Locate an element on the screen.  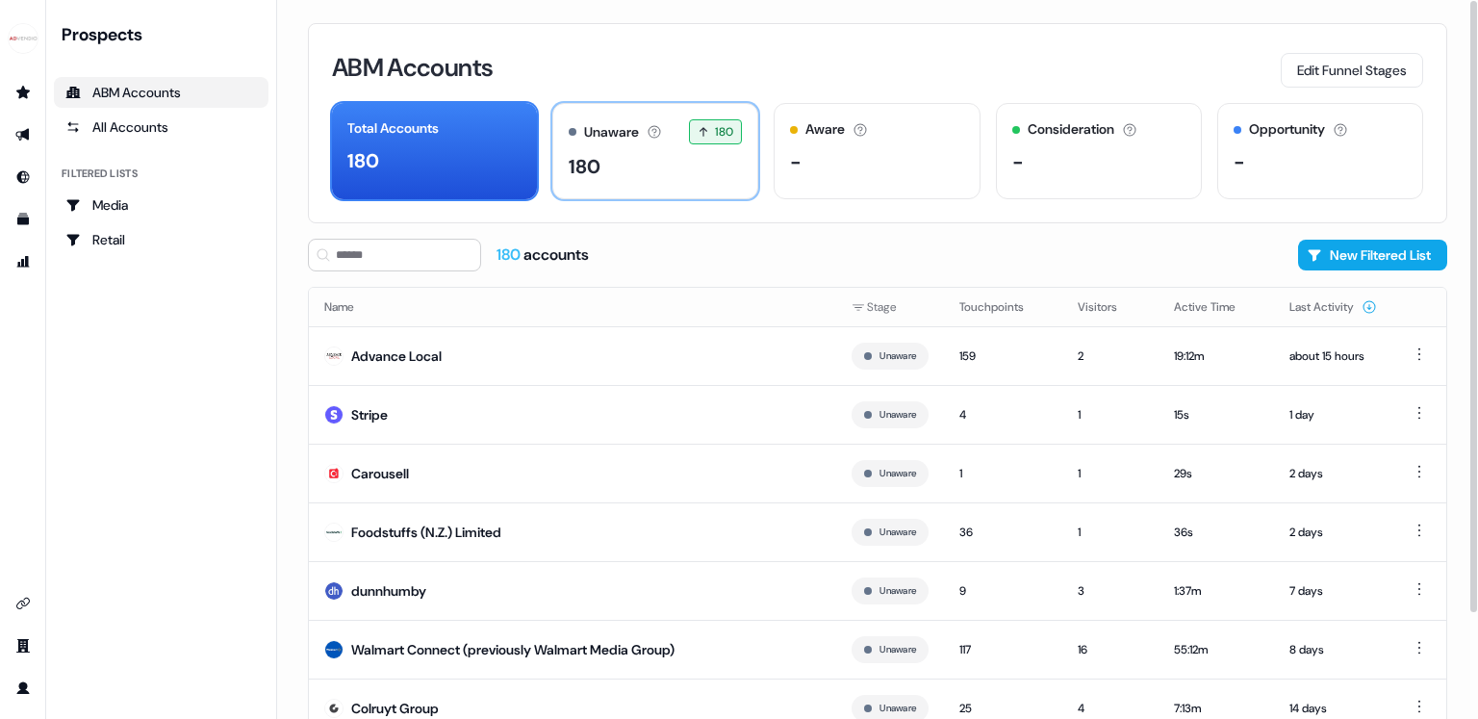
div: 159 is located at coordinates (1003, 356).